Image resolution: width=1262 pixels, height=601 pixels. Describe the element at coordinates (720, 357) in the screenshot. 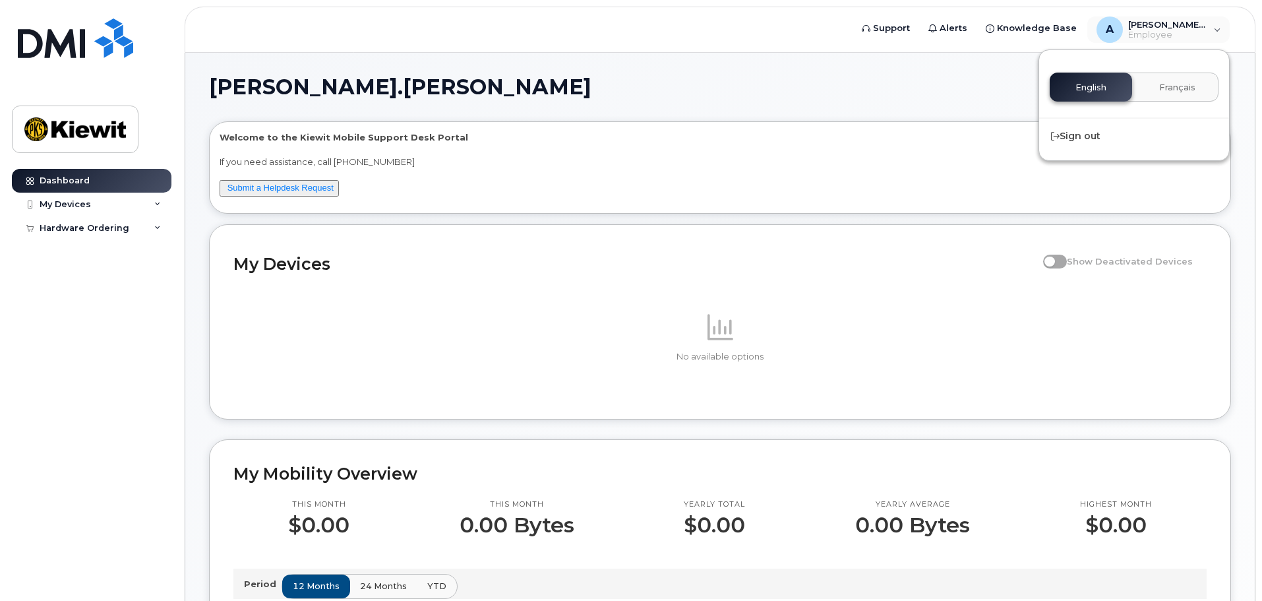

I see `p: No available options` at that location.